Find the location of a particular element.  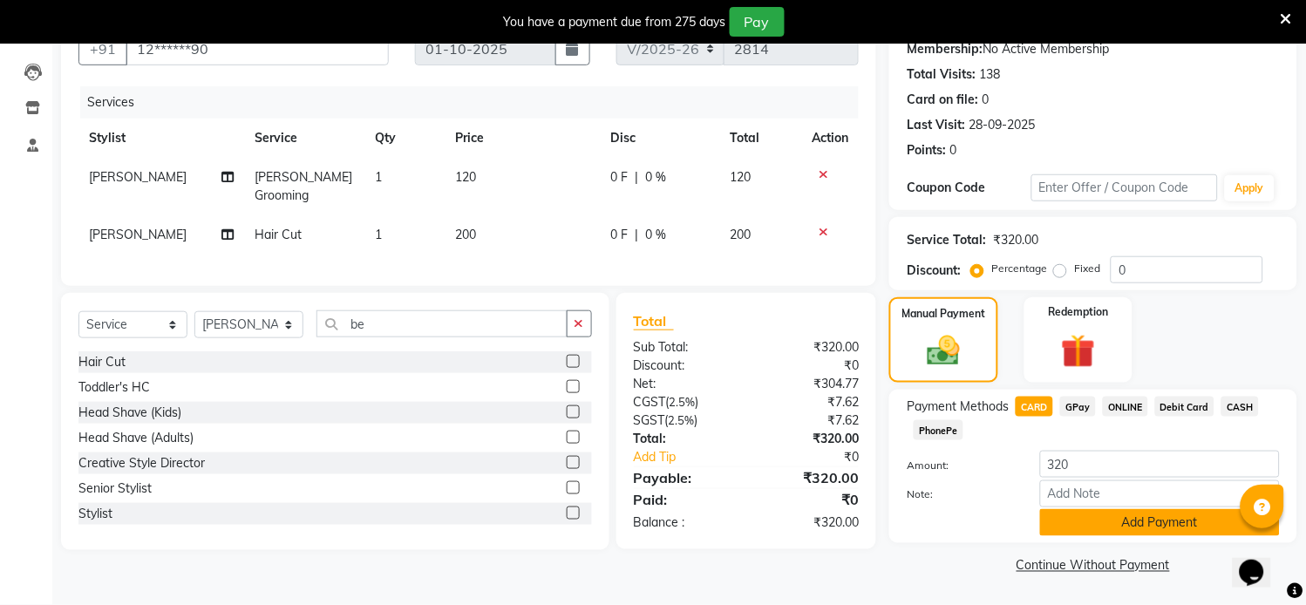

label: Redemption is located at coordinates (1077, 312).